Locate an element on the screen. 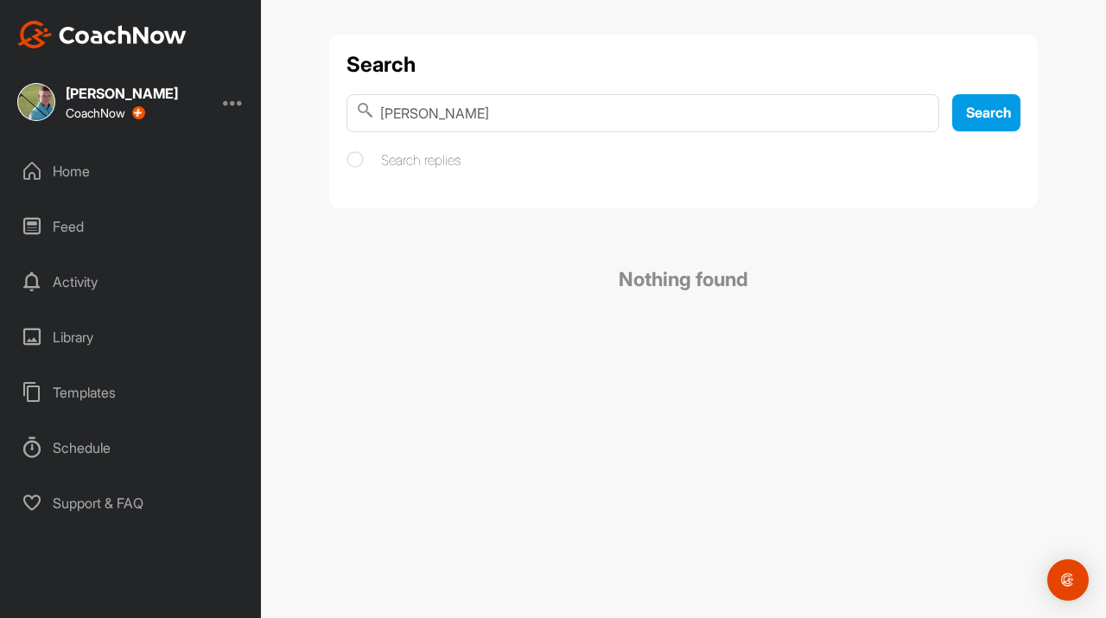  img: CoachNow is located at coordinates (102, 35).